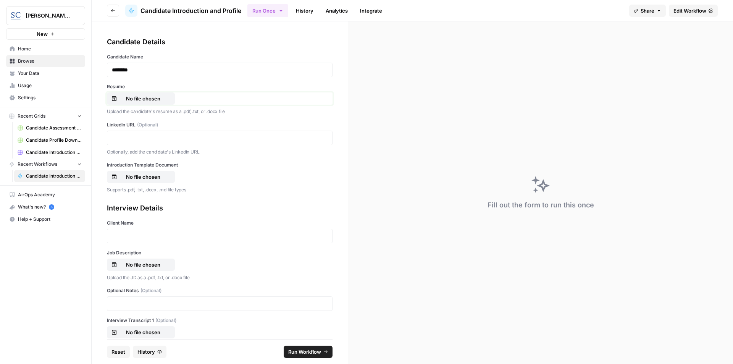  Describe the element at coordinates (50, 49) in the screenshot. I see `span: Home` at that location.